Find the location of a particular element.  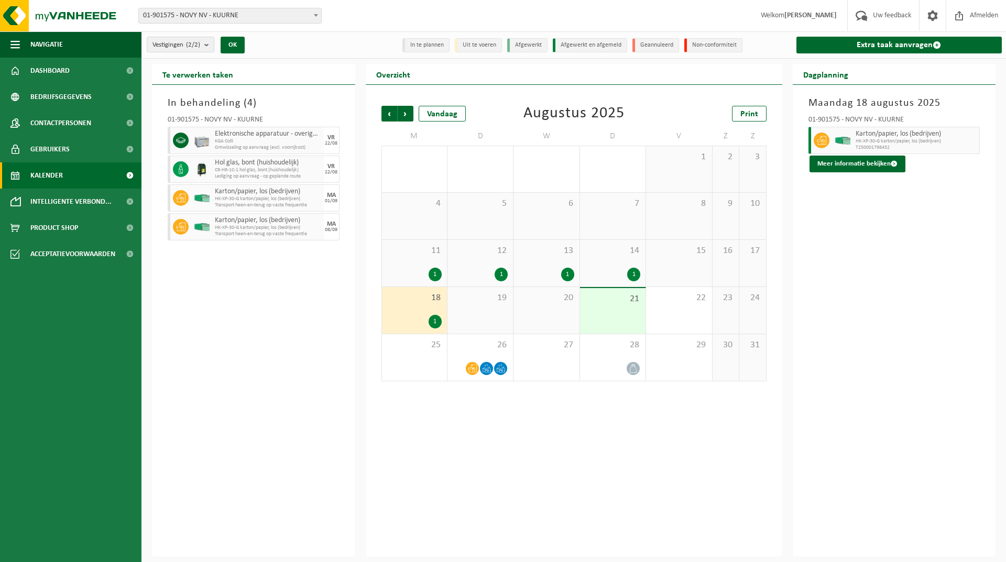

button: OK is located at coordinates (233, 45).